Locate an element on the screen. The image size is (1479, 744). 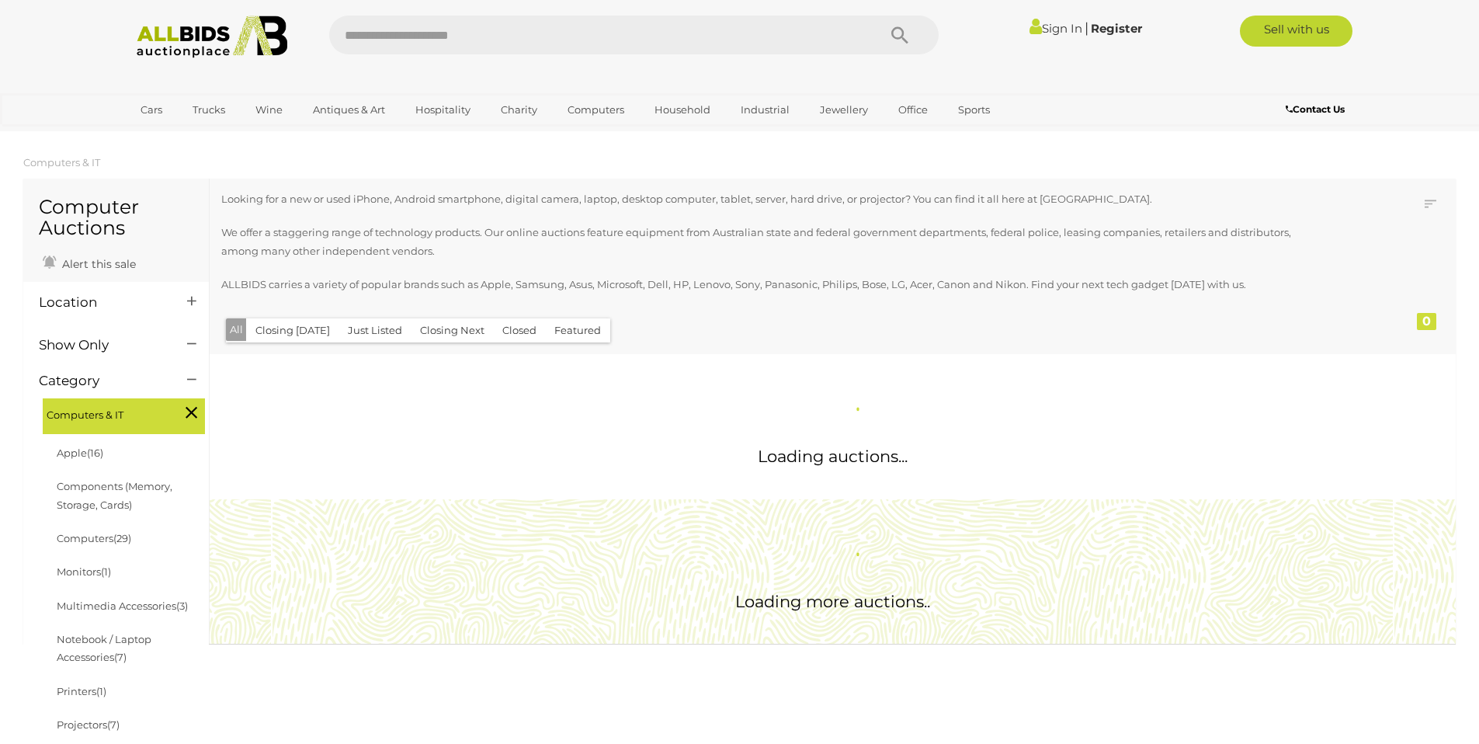
a: Computers(29) is located at coordinates (94, 538).